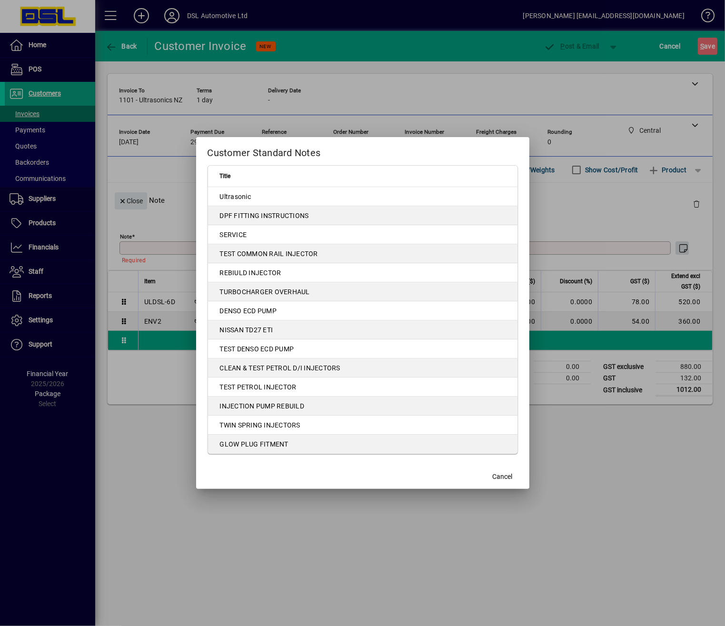 The height and width of the screenshot is (626, 725). What do you see at coordinates (503, 477) in the screenshot?
I see `button: Cancel` at bounding box center [503, 477].